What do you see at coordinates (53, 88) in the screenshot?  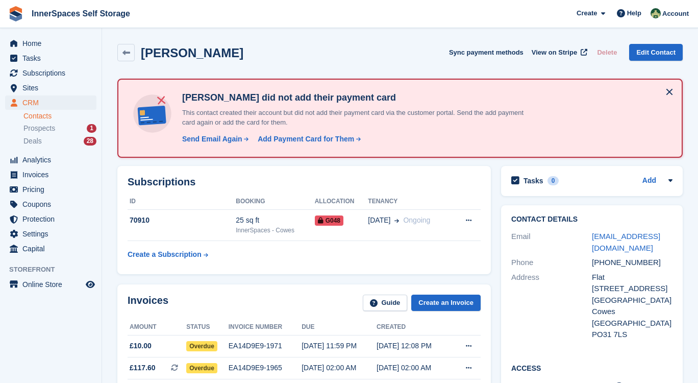 I see `span: Sites` at bounding box center [53, 88].